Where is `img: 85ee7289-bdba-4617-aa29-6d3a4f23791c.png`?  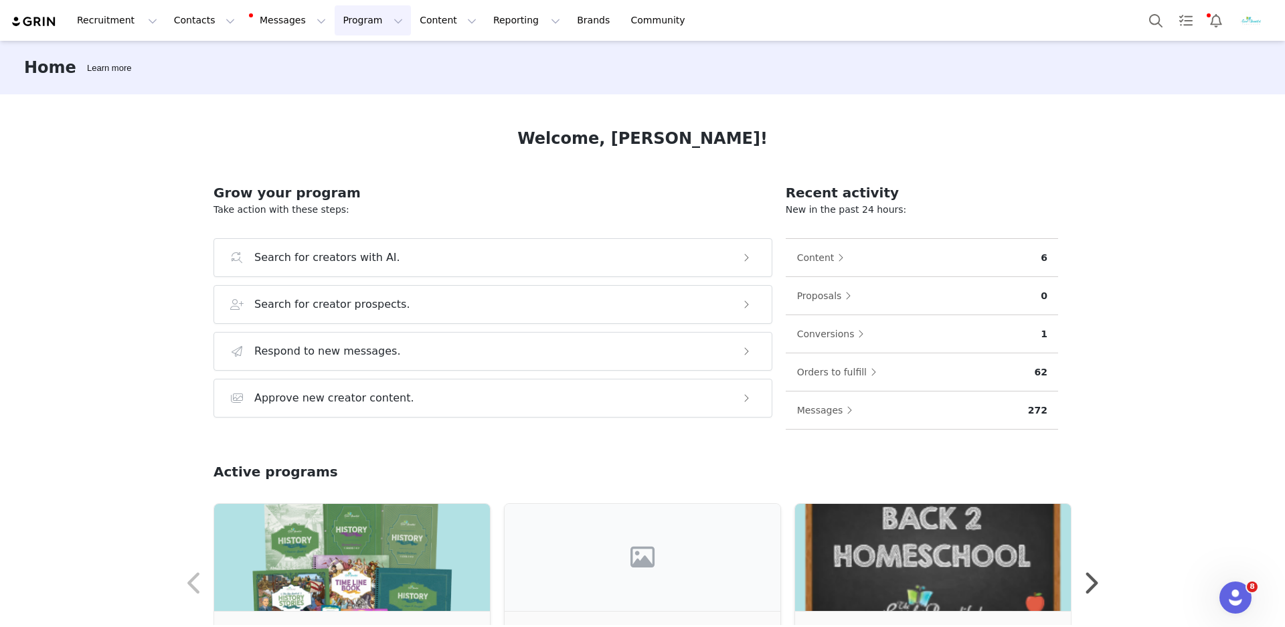 img: 85ee7289-bdba-4617-aa29-6d3a4f23791c.png is located at coordinates (933, 558).